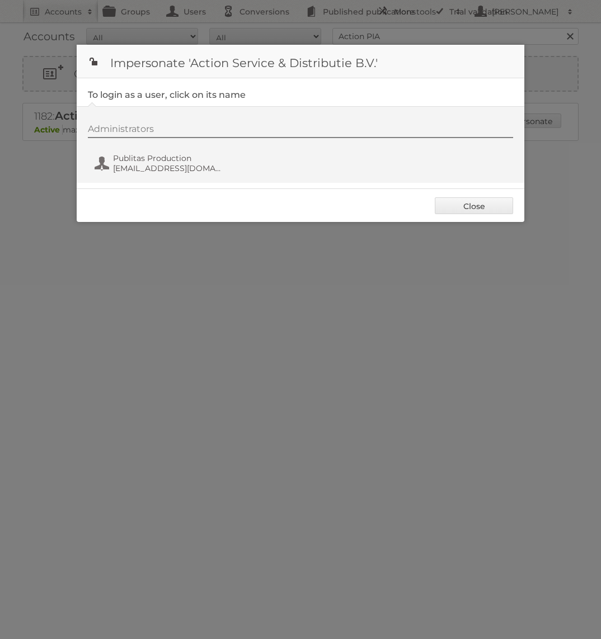  I want to click on legend: To login as a user, click on its name, so click(167, 95).